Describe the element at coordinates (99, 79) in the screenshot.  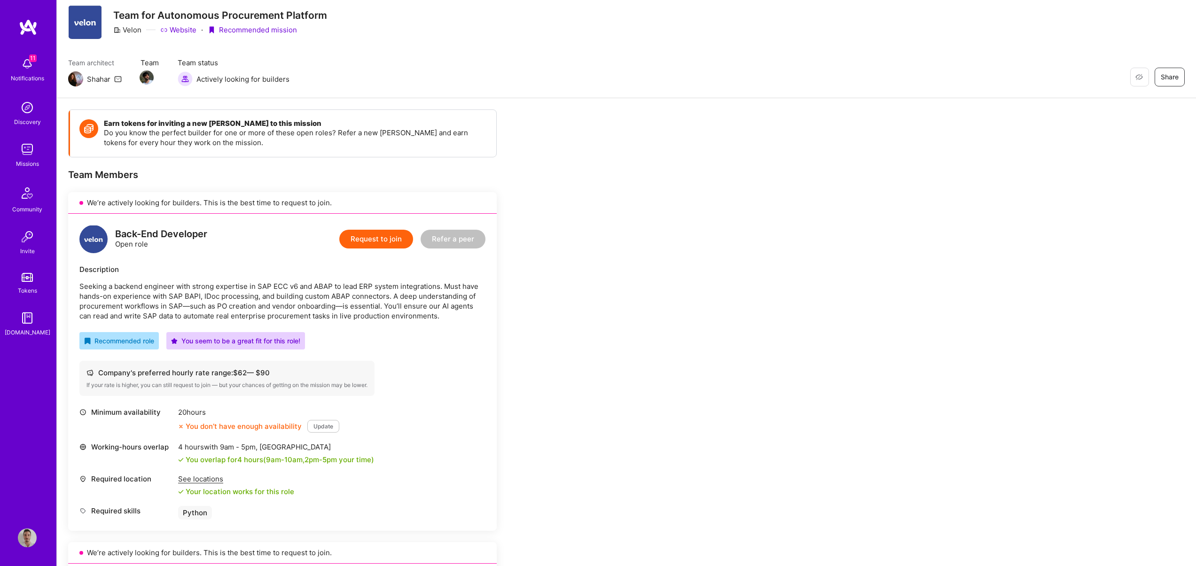
I see `div: Shahar` at that location.